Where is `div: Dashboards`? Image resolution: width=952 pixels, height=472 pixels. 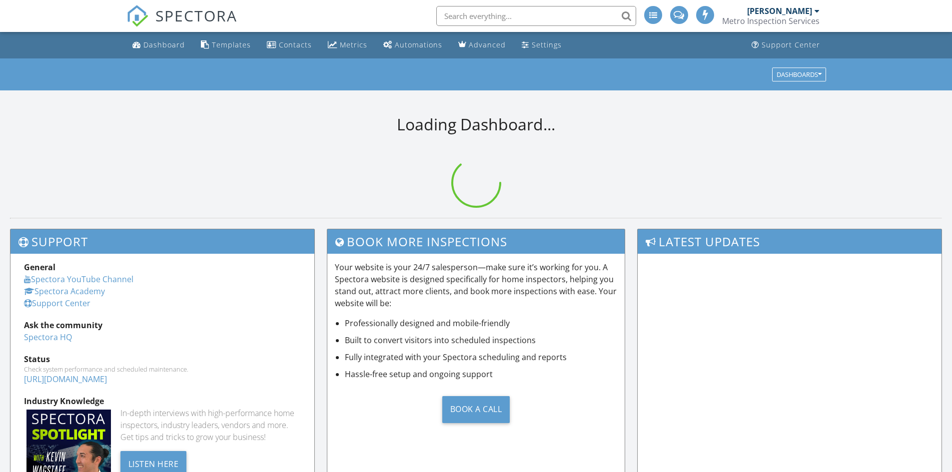 div: Dashboards is located at coordinates (799, 74).